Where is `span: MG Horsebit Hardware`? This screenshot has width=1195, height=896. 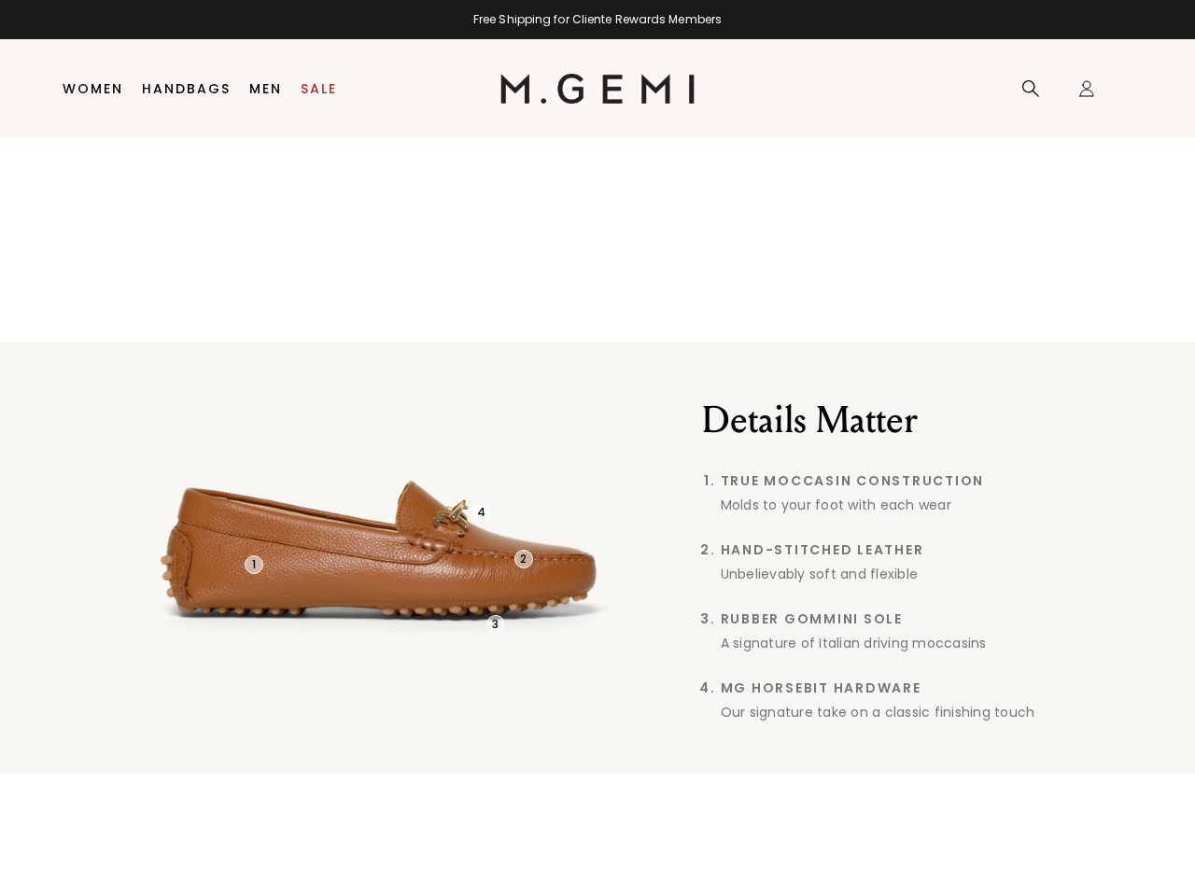 span: MG Horsebit Hardware is located at coordinates (899, 688).